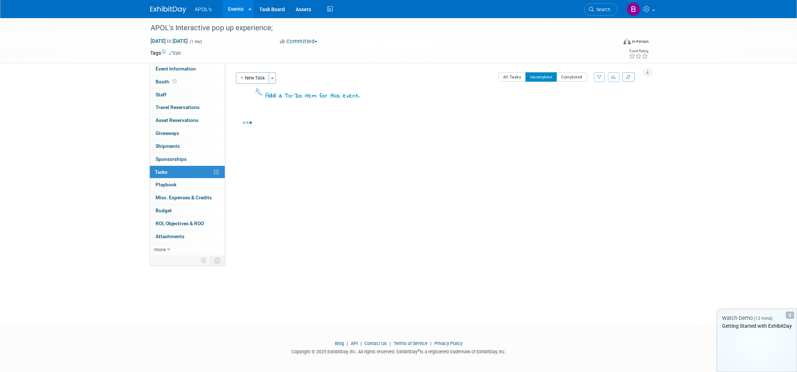 The width and height of the screenshot is (797, 372). I want to click on a: Shipments, so click(187, 146).